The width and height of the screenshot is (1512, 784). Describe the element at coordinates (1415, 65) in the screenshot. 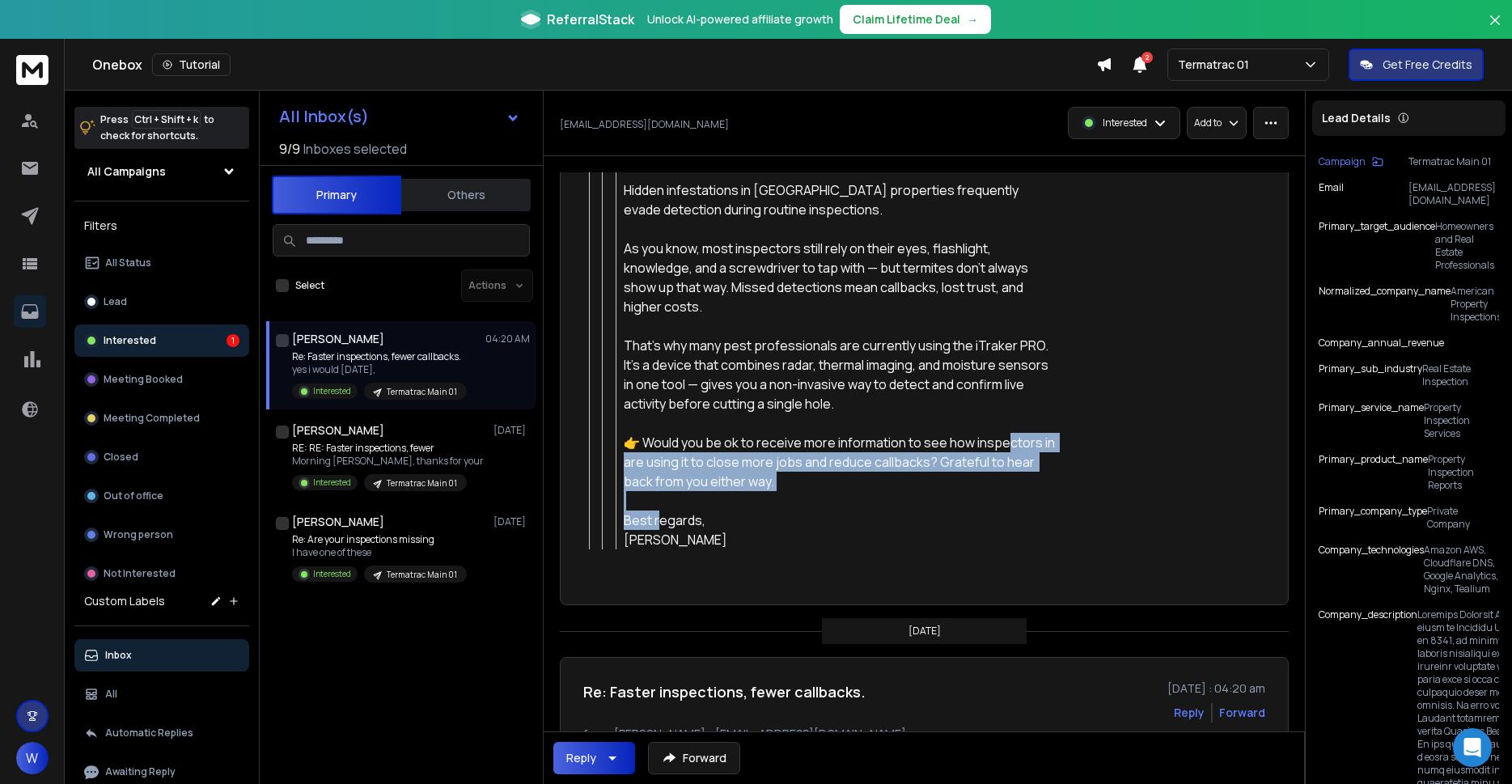

I see `button: Get Free Credits` at that location.